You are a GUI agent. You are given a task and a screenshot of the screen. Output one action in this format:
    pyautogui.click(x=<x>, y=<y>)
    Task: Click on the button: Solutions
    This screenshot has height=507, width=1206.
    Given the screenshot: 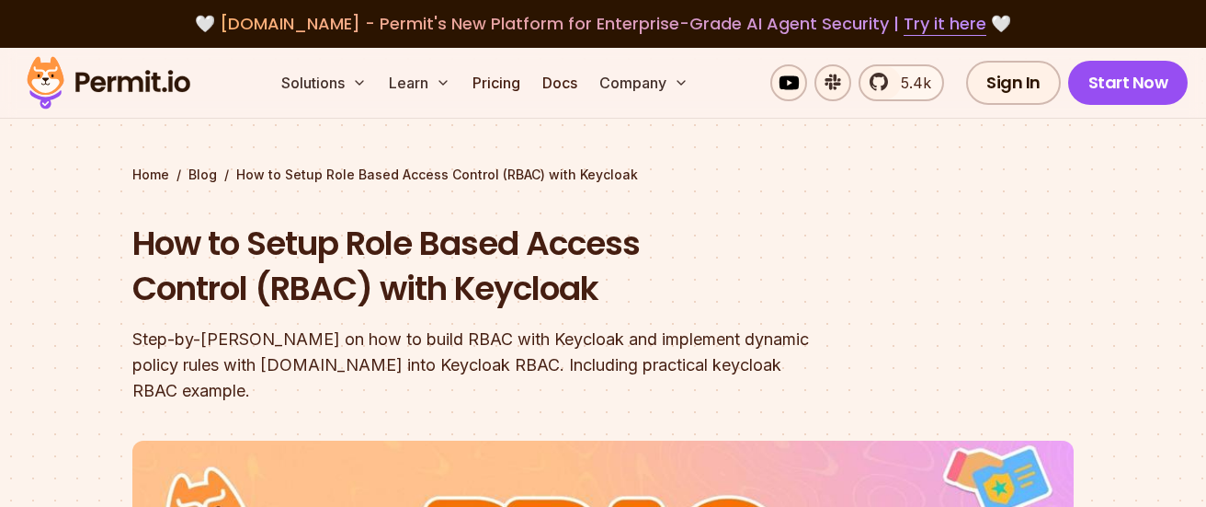 What is the action you would take?
    pyautogui.click(x=324, y=83)
    